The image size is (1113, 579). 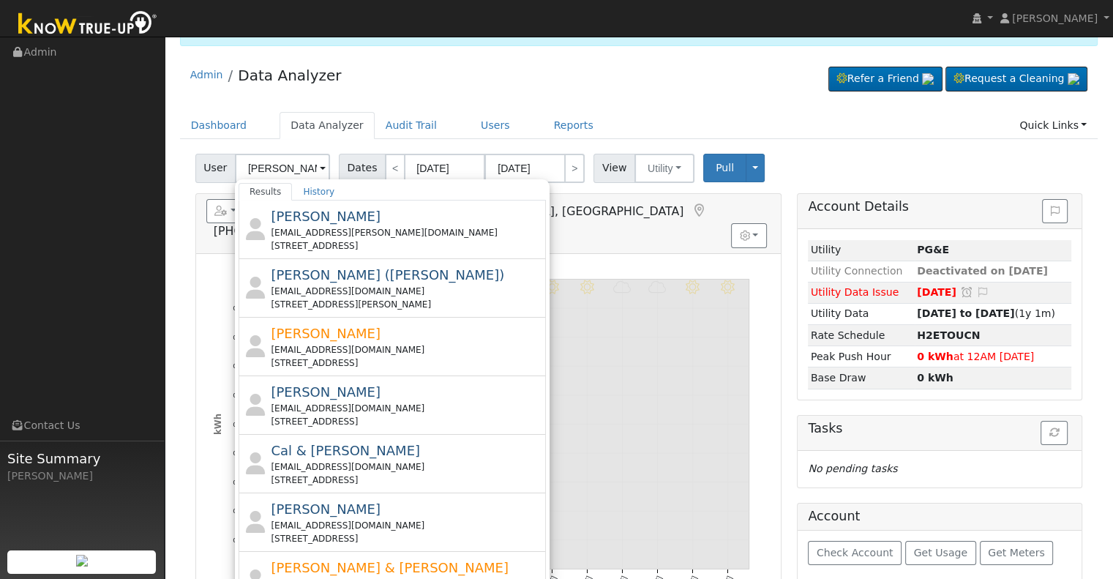 What do you see at coordinates (238, 337) in the screenshot?
I see `text: 0.8` at bounding box center [238, 337].